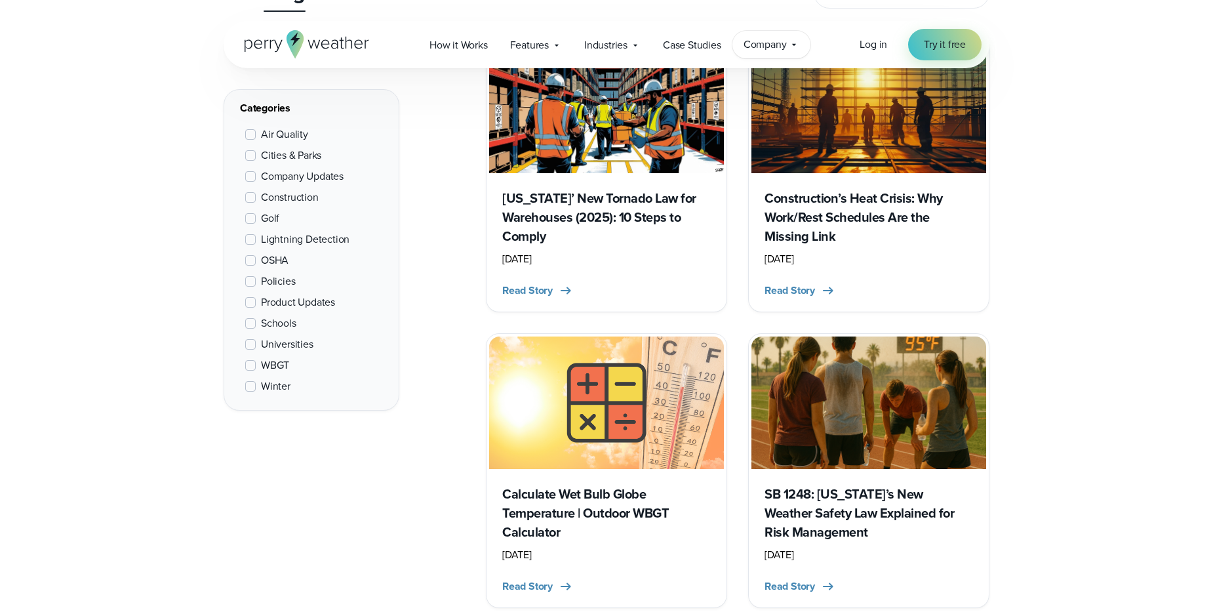  I want to click on span: Product Updates, so click(298, 302).